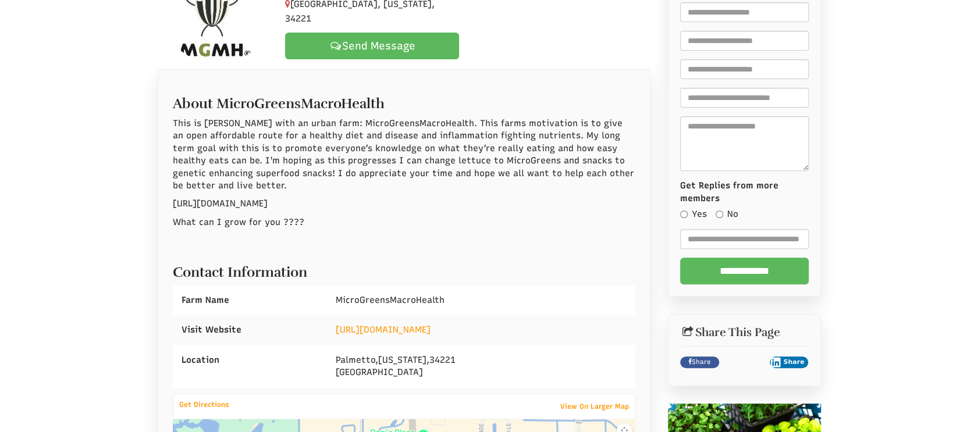 The image size is (978, 432). What do you see at coordinates (442, 360) in the screenshot?
I see `span: 34221` at bounding box center [442, 360].